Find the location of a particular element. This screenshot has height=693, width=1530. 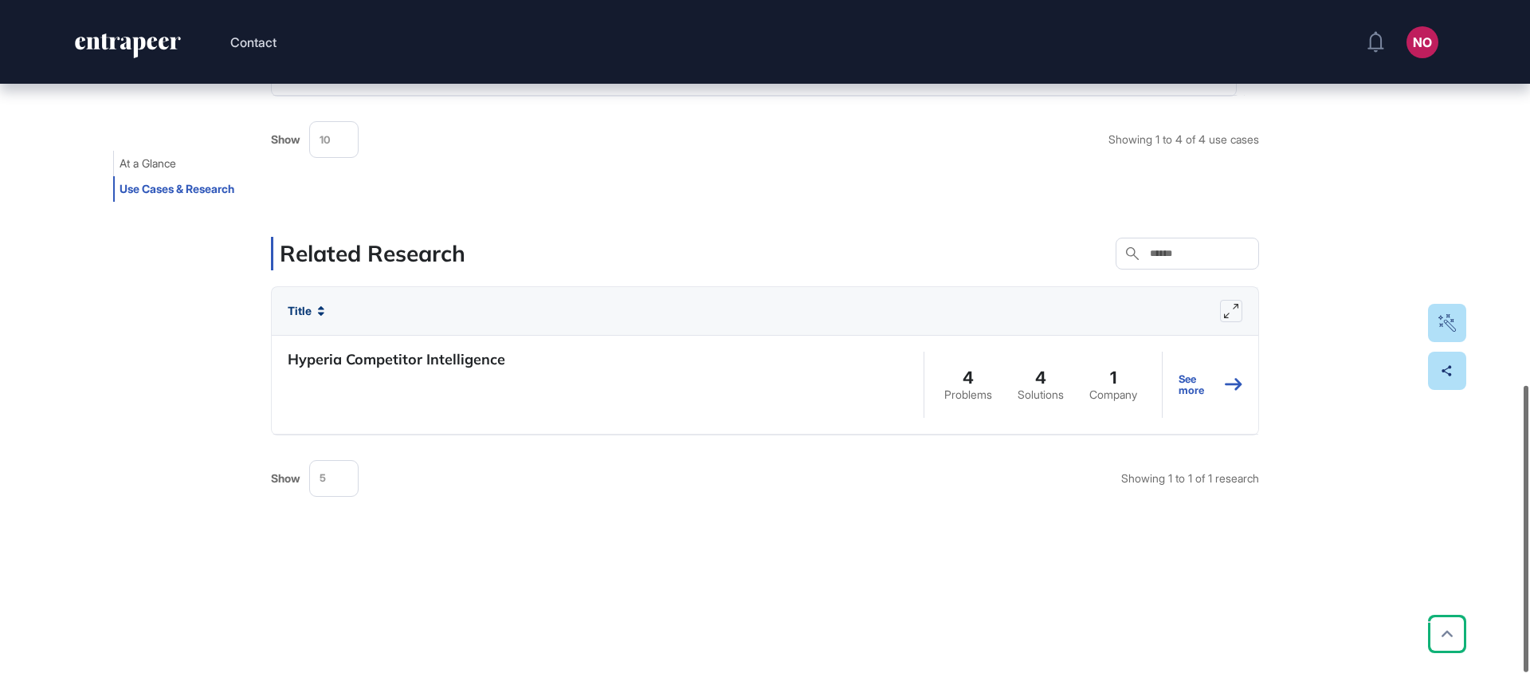

button: Expand list is located at coordinates (1231, 311).